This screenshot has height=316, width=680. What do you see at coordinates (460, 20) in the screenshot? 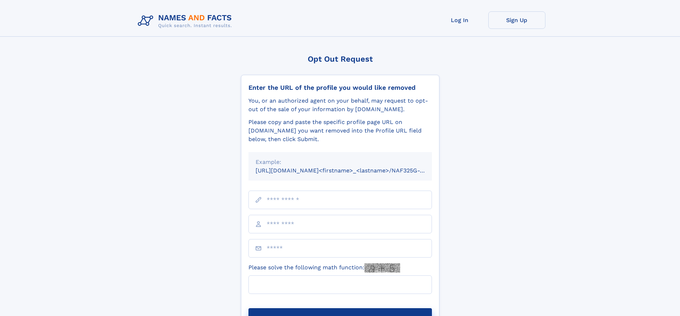
I see `a: Log In` at bounding box center [460, 20].